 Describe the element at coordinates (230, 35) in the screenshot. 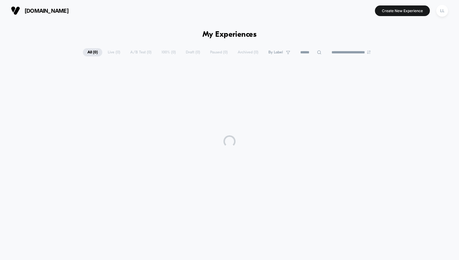

I see `h1: My Experiences` at that location.